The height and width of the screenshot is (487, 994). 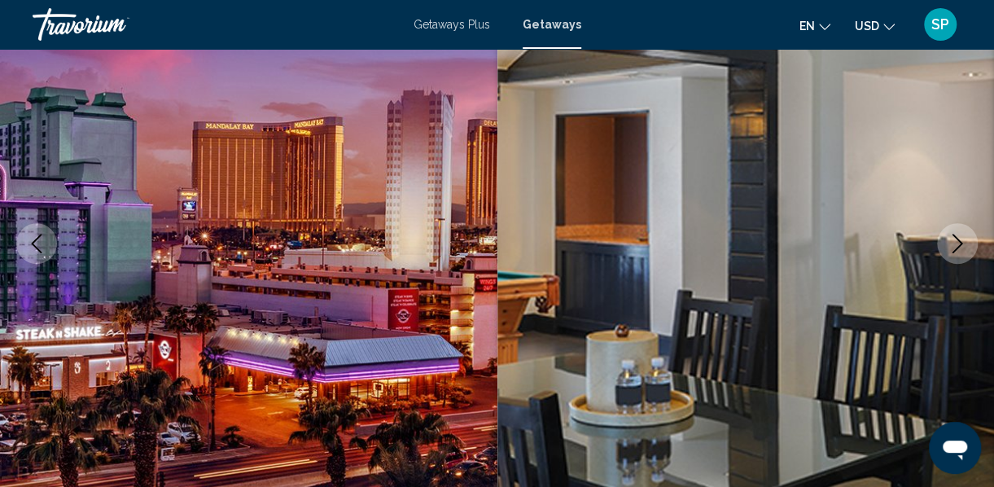 I want to click on span: Getaways Plus, so click(x=452, y=24).